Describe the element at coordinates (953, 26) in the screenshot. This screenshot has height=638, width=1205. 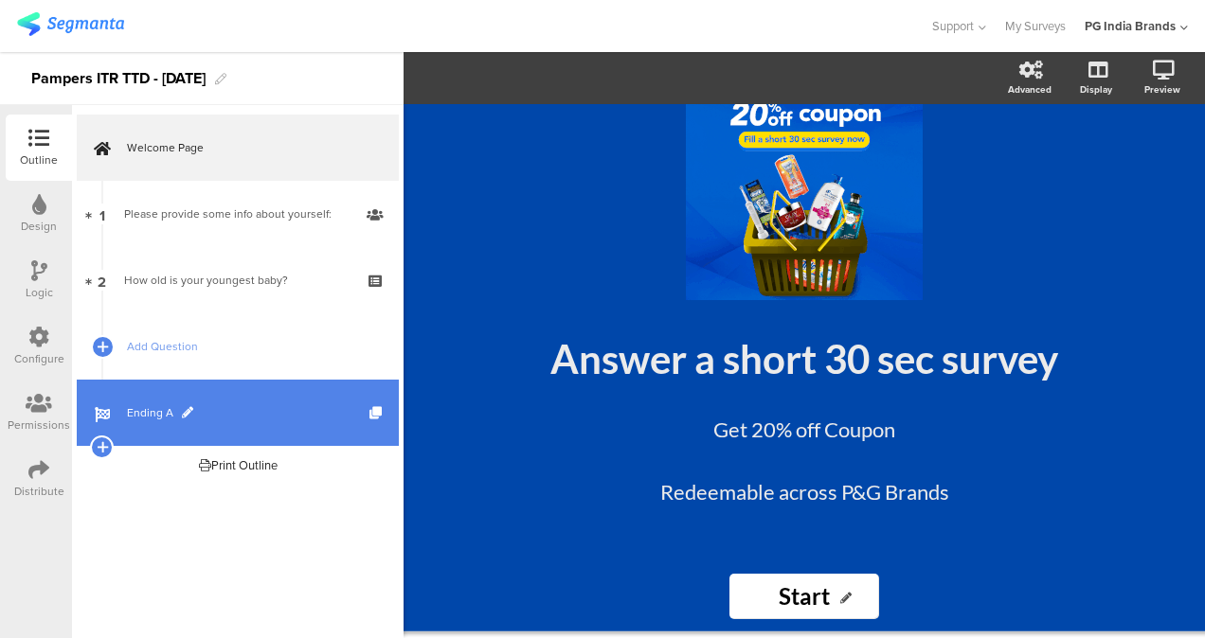
I see `span: Support` at that location.